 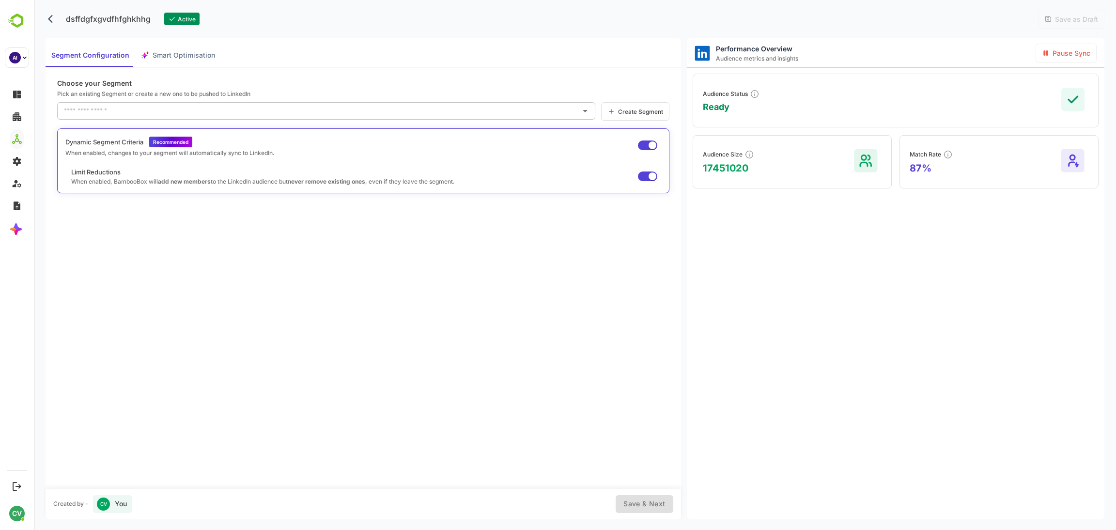 What do you see at coordinates (329, 94) in the screenshot?
I see `p: Pick an existing Segment or create a new one to be pushed to LinkedIn` at bounding box center [329, 94].